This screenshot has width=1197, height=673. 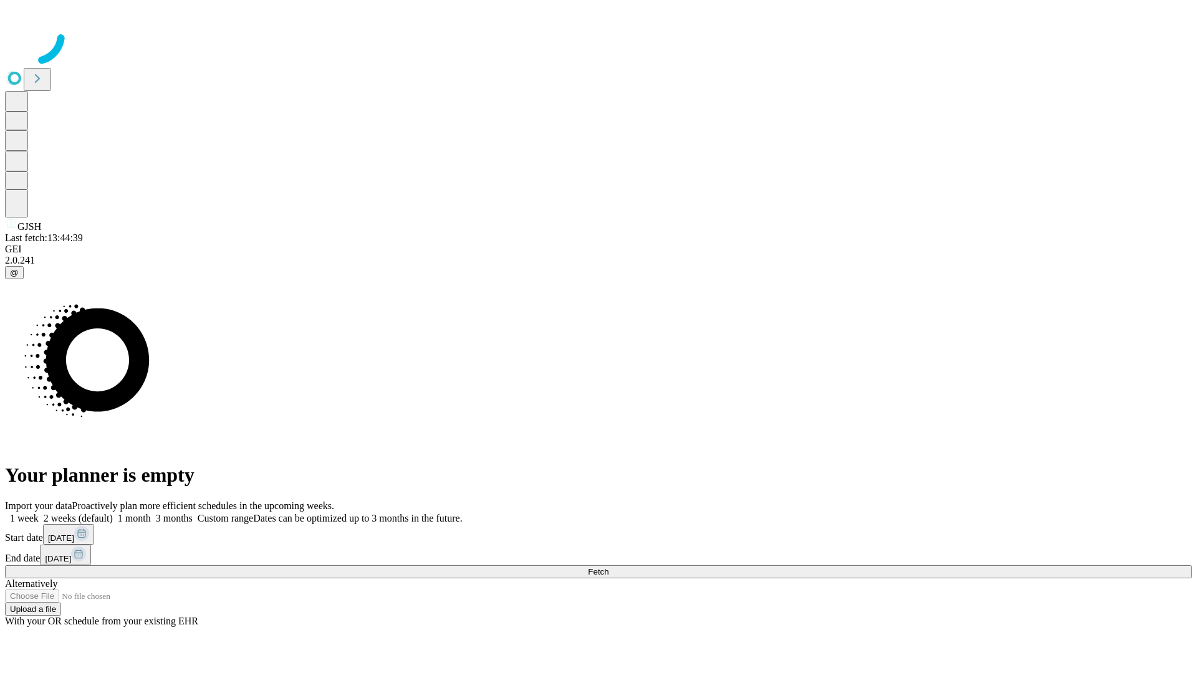 I want to click on span: 1 week, so click(x=24, y=518).